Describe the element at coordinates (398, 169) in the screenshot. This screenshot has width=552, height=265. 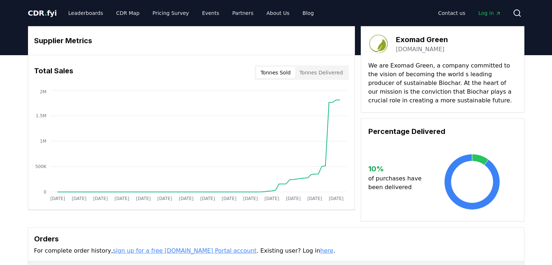
I see `h3: 10 %` at that location.